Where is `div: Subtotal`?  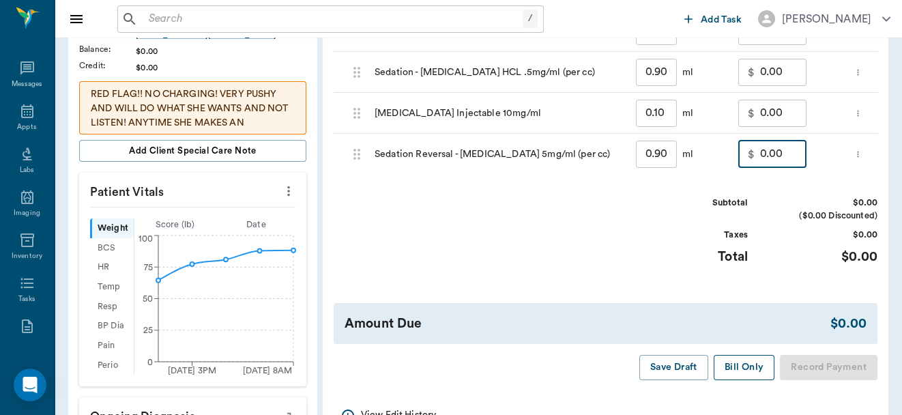
div: Subtotal is located at coordinates (696, 203).